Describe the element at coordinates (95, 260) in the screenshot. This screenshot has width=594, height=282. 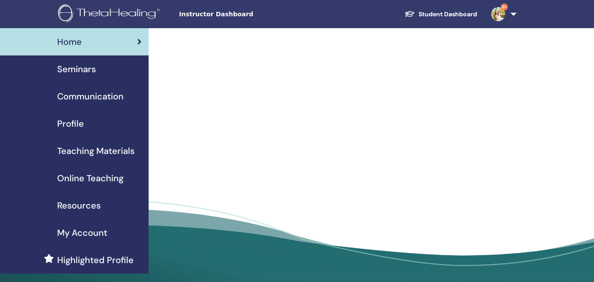
I see `span: Highlighted Profile` at that location.